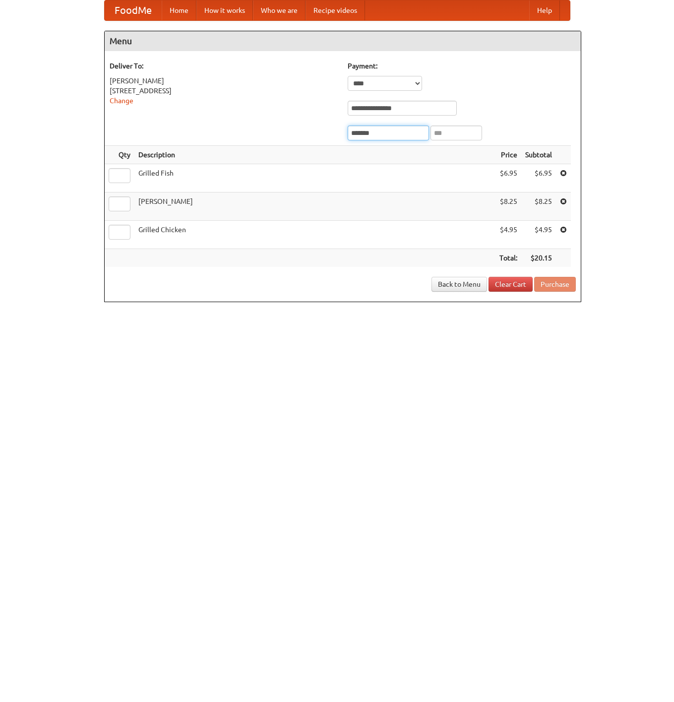 The image size is (674, 702). I want to click on a: Home, so click(179, 10).